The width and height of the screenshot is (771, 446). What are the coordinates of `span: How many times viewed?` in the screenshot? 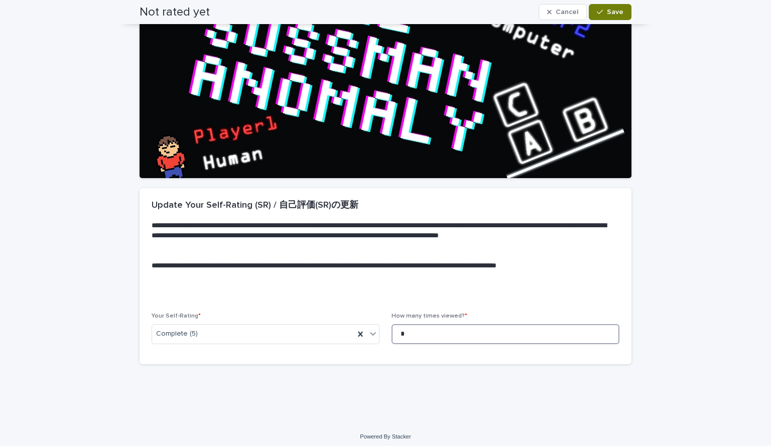 It's located at (429, 316).